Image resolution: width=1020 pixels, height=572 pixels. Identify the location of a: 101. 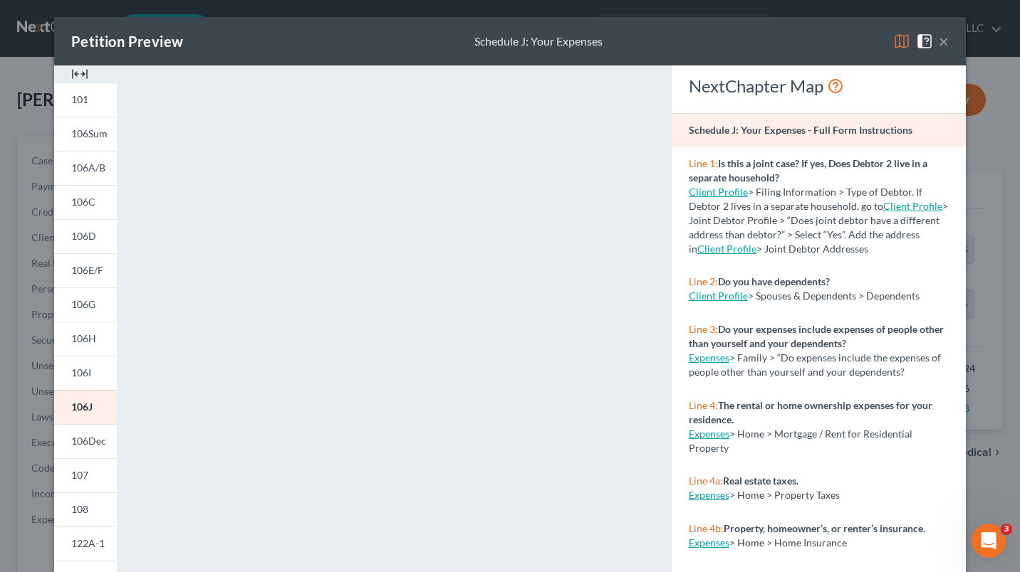
(85, 100).